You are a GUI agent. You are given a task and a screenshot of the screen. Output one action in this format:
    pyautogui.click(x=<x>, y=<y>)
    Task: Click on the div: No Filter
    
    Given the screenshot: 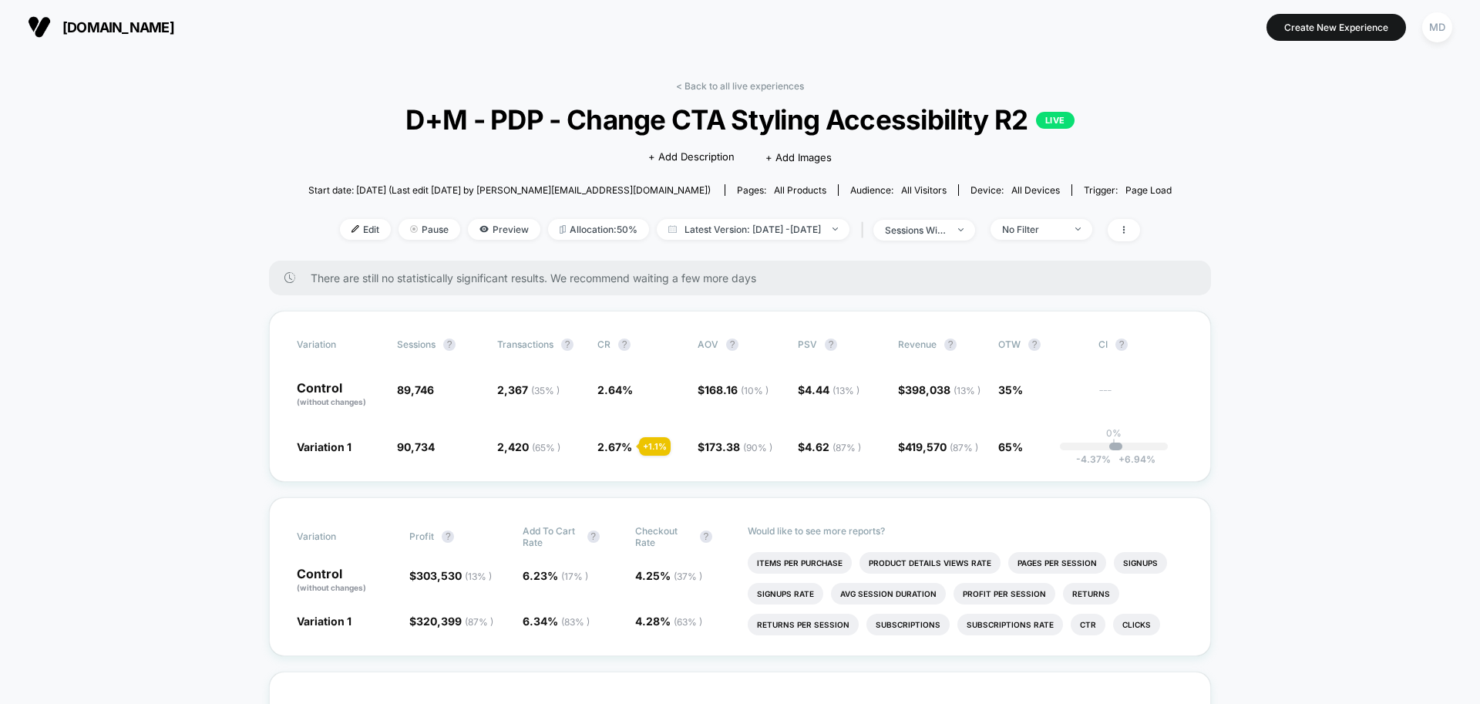 What is the action you would take?
    pyautogui.click(x=1033, y=229)
    